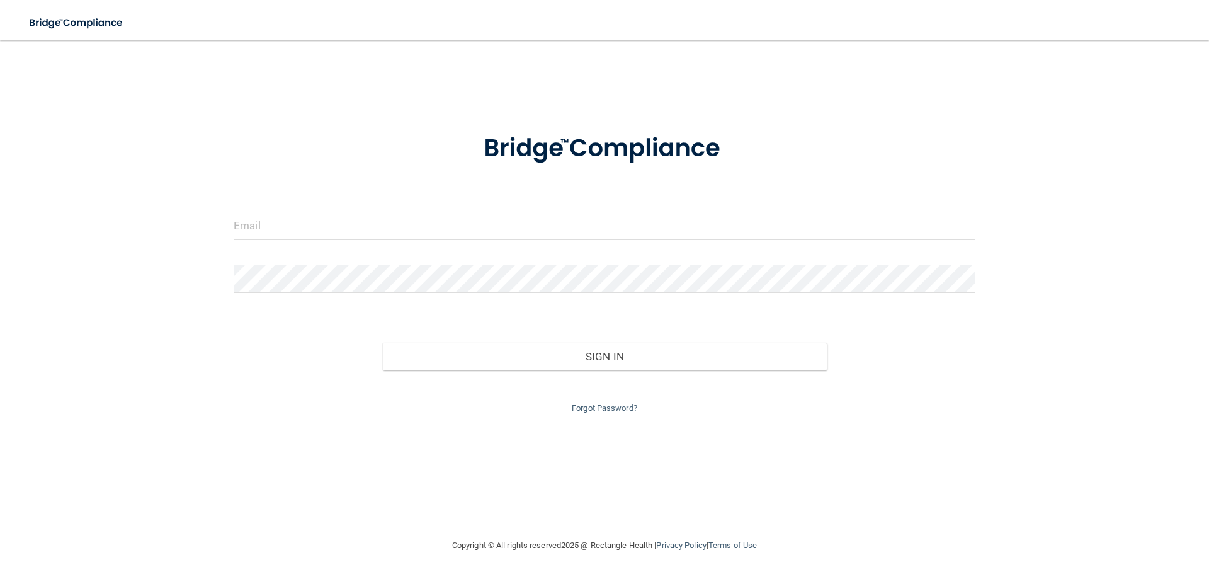 The image size is (1209, 579). Describe the element at coordinates (604, 356) in the screenshot. I see `button: Sign In` at that location.